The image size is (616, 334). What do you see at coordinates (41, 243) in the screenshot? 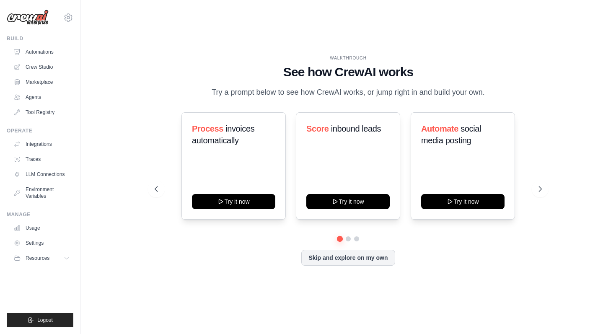
I see `a: Settings` at bounding box center [41, 243].